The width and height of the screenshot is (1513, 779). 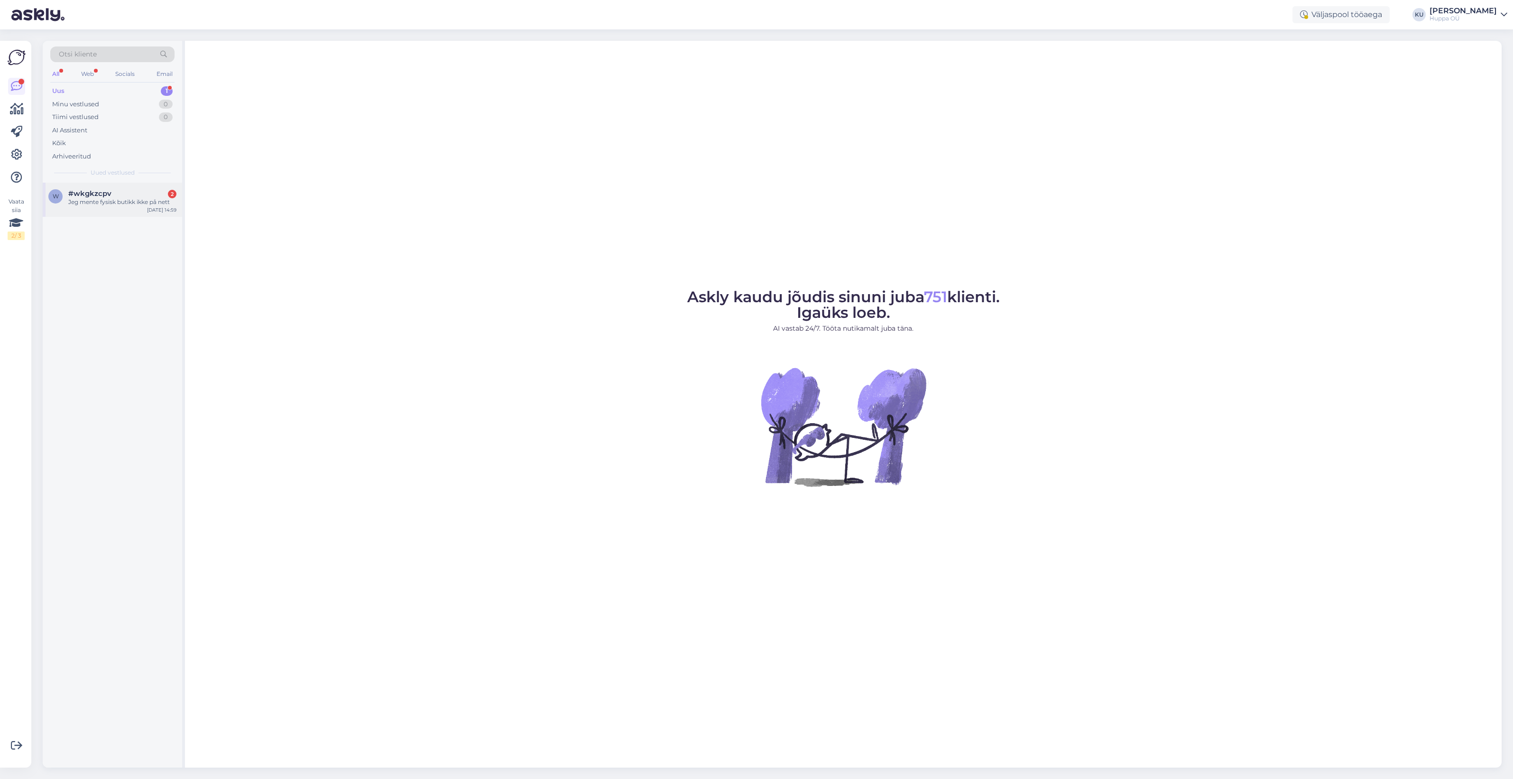 What do you see at coordinates (70, 130) in the screenshot?
I see `div: AI Assistent` at bounding box center [70, 130].